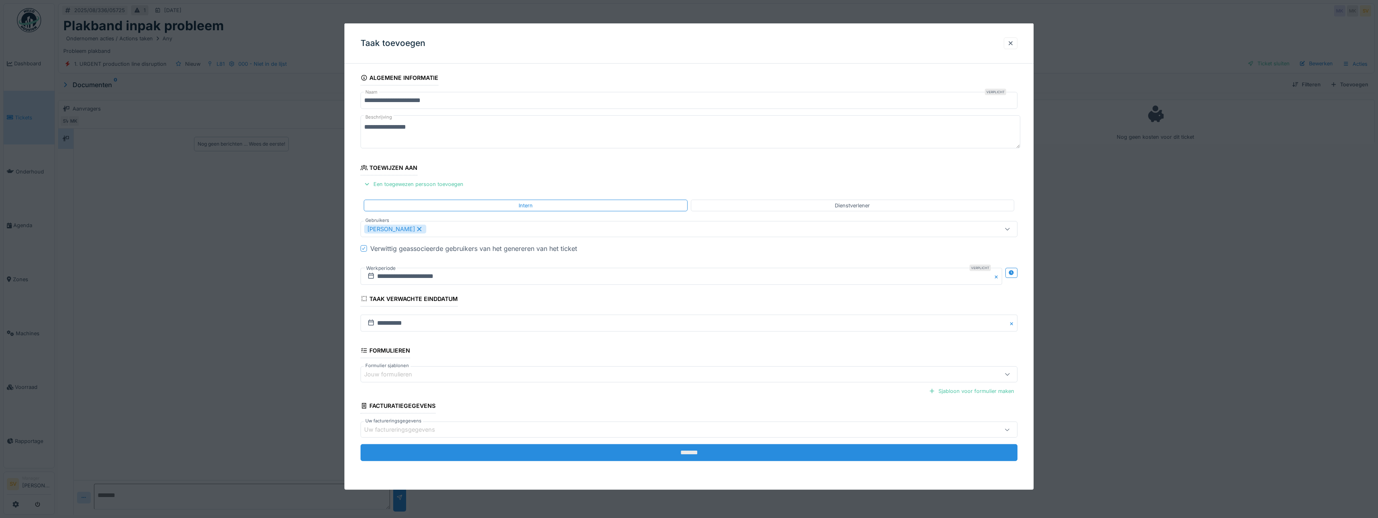 Image resolution: width=1378 pixels, height=518 pixels. What do you see at coordinates (377, 220) in the screenshot?
I see `label: Gebruikers` at bounding box center [377, 220].